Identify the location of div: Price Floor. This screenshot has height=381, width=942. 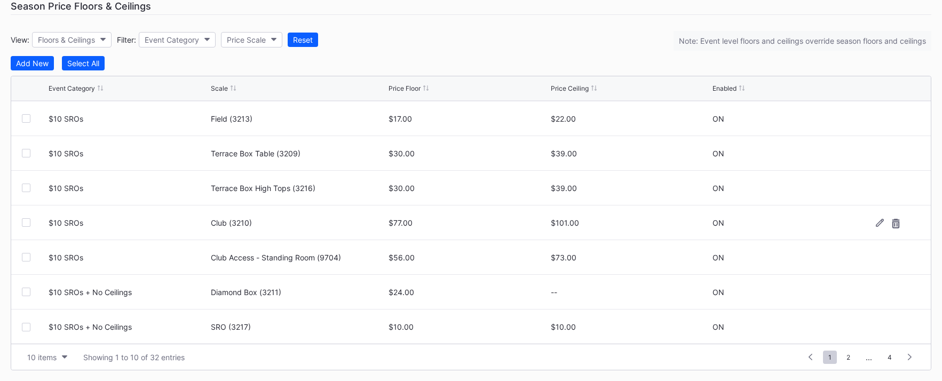
(404, 88).